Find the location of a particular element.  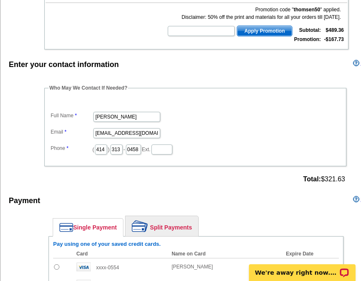

div: Payment is located at coordinates (24, 200).